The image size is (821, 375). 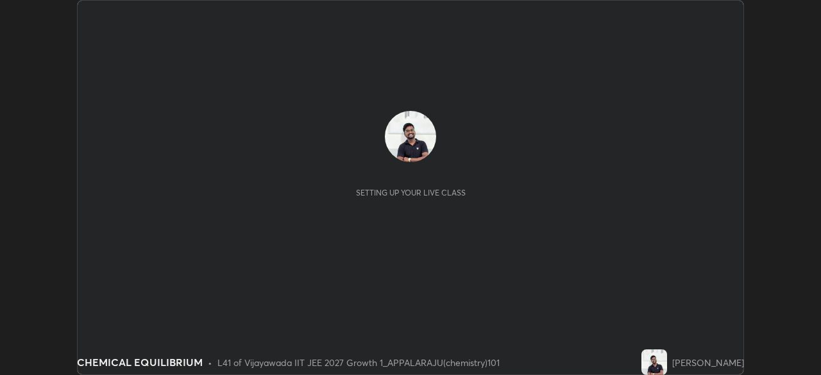 I want to click on div: L41 of Vijayawada IIT JEE 2027 Growth 1_APPALARAJU(chemistry)101, so click(x=358, y=362).